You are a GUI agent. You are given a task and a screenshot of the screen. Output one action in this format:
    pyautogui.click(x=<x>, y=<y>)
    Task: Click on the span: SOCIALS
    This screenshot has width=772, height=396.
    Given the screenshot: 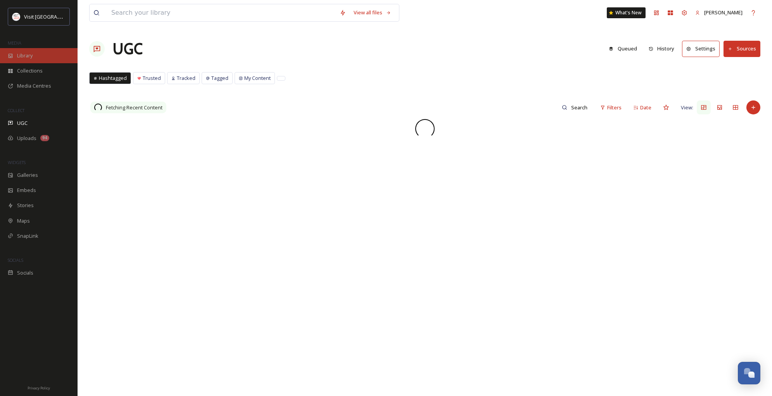 What is the action you would take?
    pyautogui.click(x=16, y=260)
    